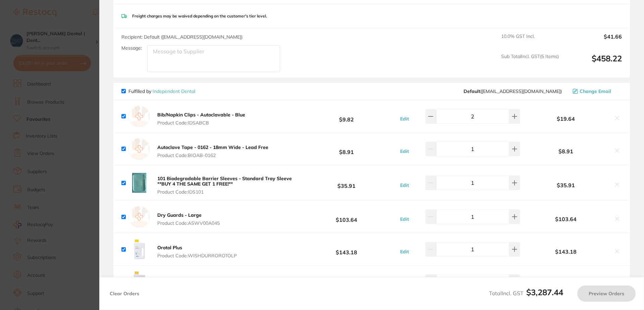 The image size is (644, 310). Describe the element at coordinates (139, 282) in the screenshot. I see `img: bXp4aHV2bw` at that location.